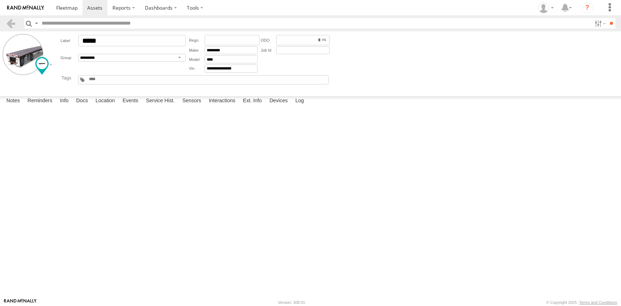 This screenshot has width=621, height=306. I want to click on label: Search Query, so click(36, 23).